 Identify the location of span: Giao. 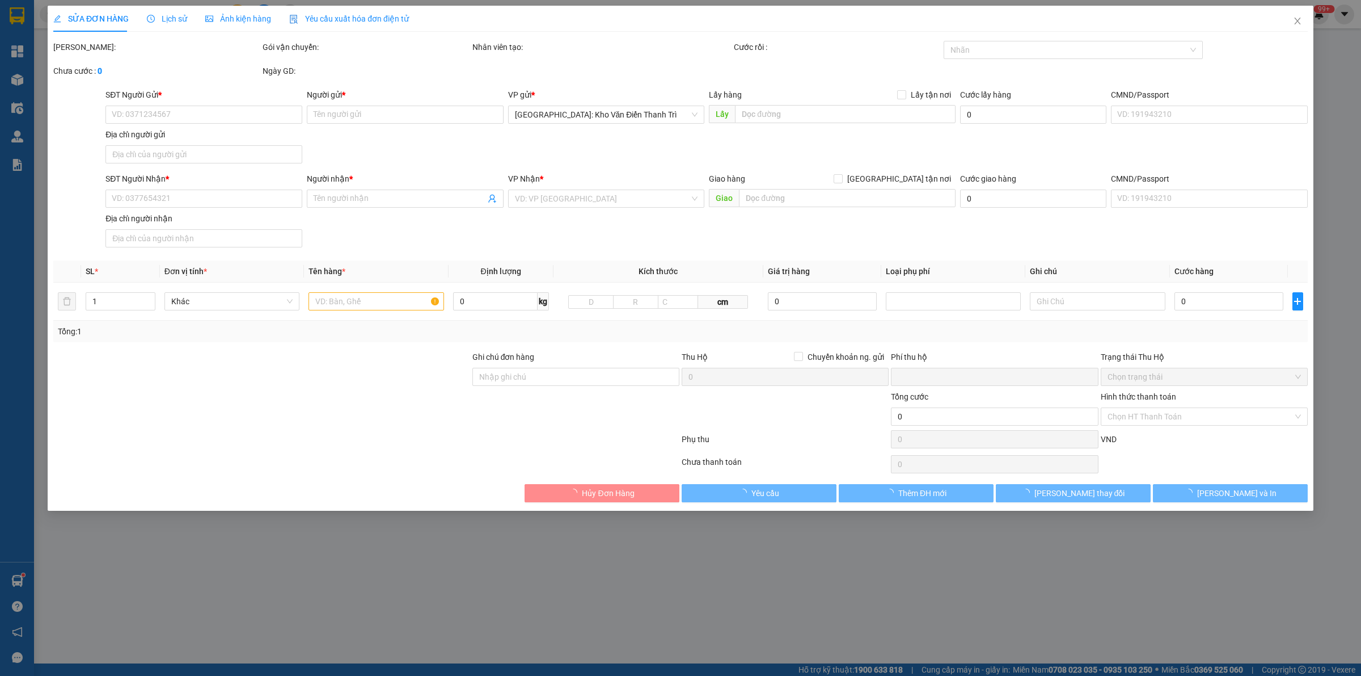
(724, 198).